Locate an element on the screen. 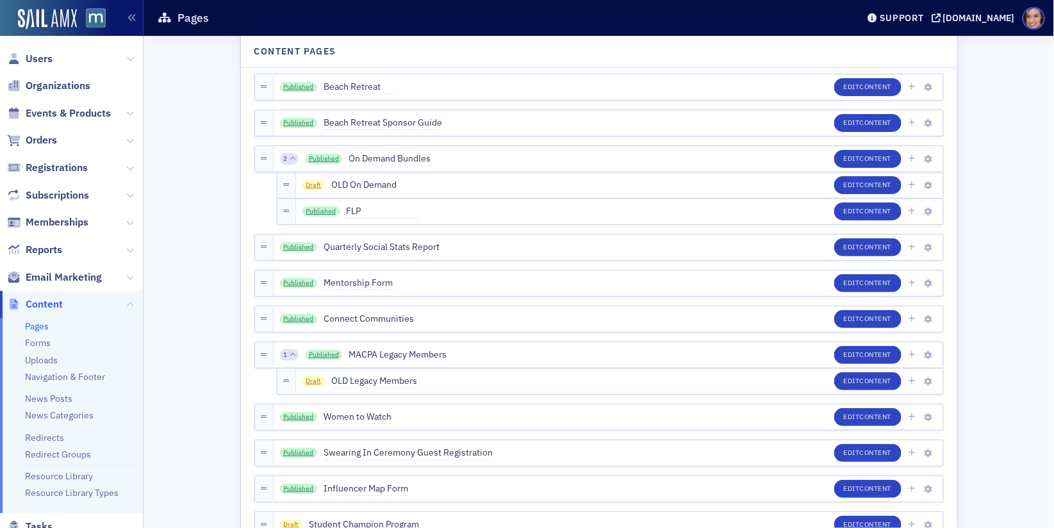 This screenshot has height=528, width=1054. a: Resource Library Types is located at coordinates (72, 493).